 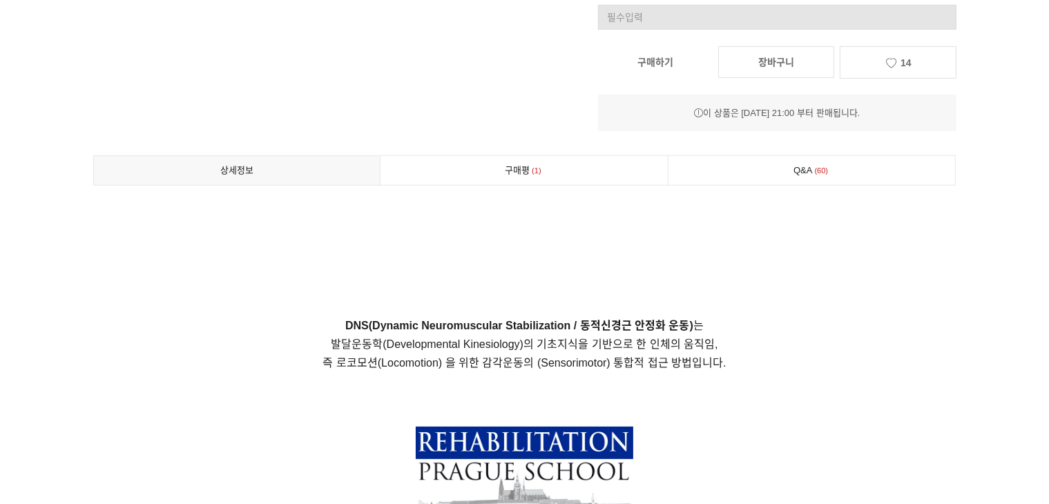 What do you see at coordinates (524, 171) in the screenshot?
I see `a: 구매평1` at bounding box center [524, 171].